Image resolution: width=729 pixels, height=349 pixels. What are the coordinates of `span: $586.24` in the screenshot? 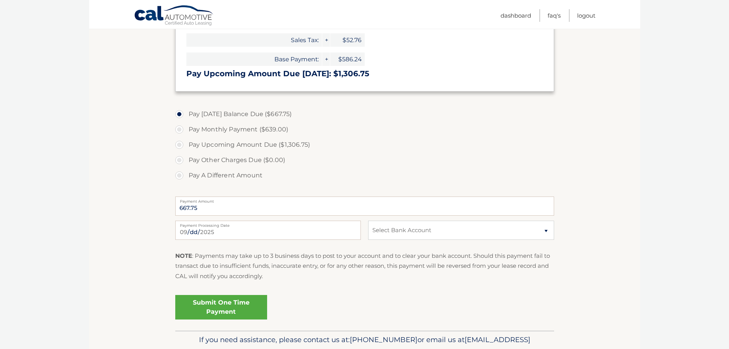 It's located at (348, 59).